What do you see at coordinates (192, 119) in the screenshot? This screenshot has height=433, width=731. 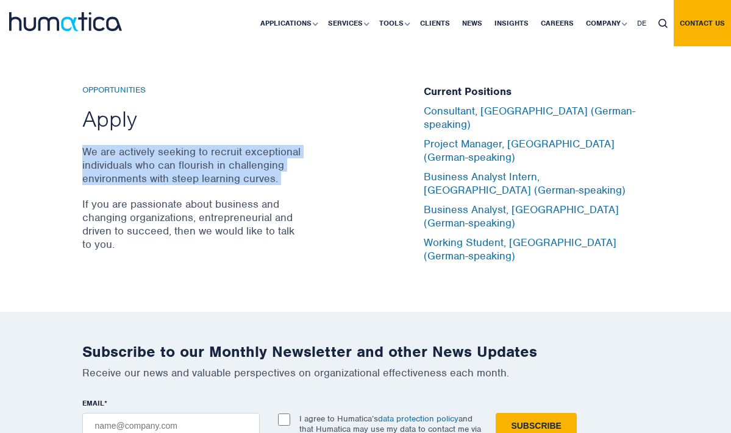 I see `h2: Apply` at bounding box center [192, 119].